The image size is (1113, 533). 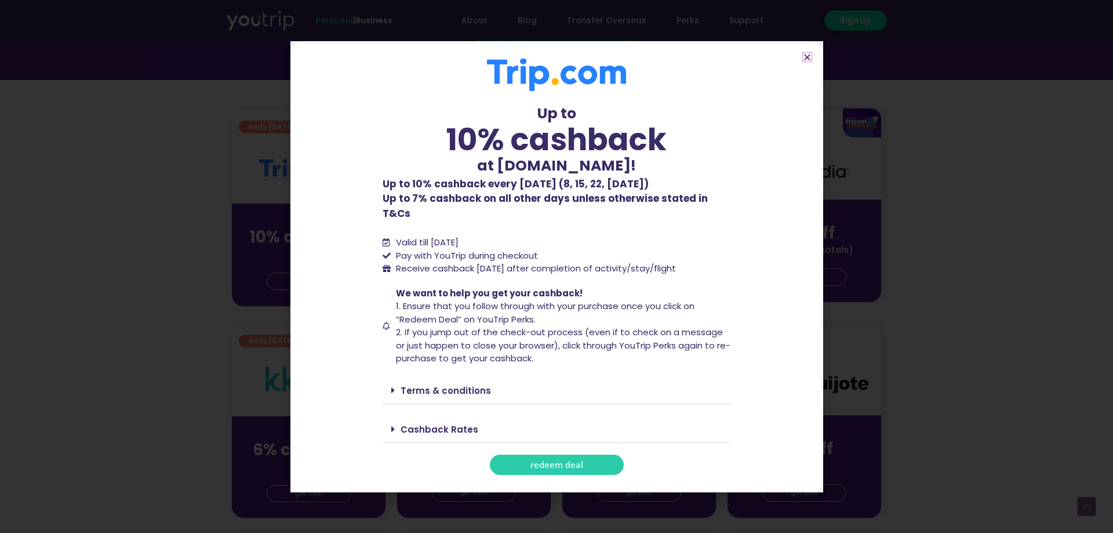 What do you see at coordinates (556, 199) in the screenshot?
I see `p: Up to 7% cashback on all other days unless otherwise stated in T&Cs` at bounding box center [556, 199].